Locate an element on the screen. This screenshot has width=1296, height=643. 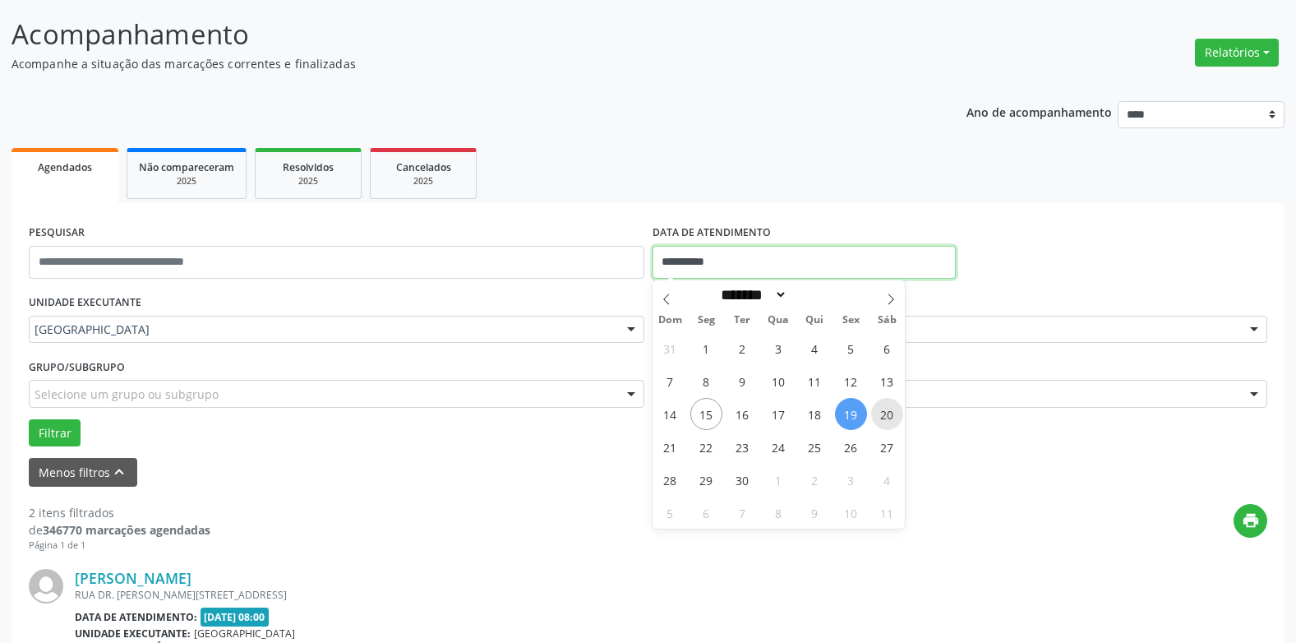
span: Resolvidos is located at coordinates (308, 167).